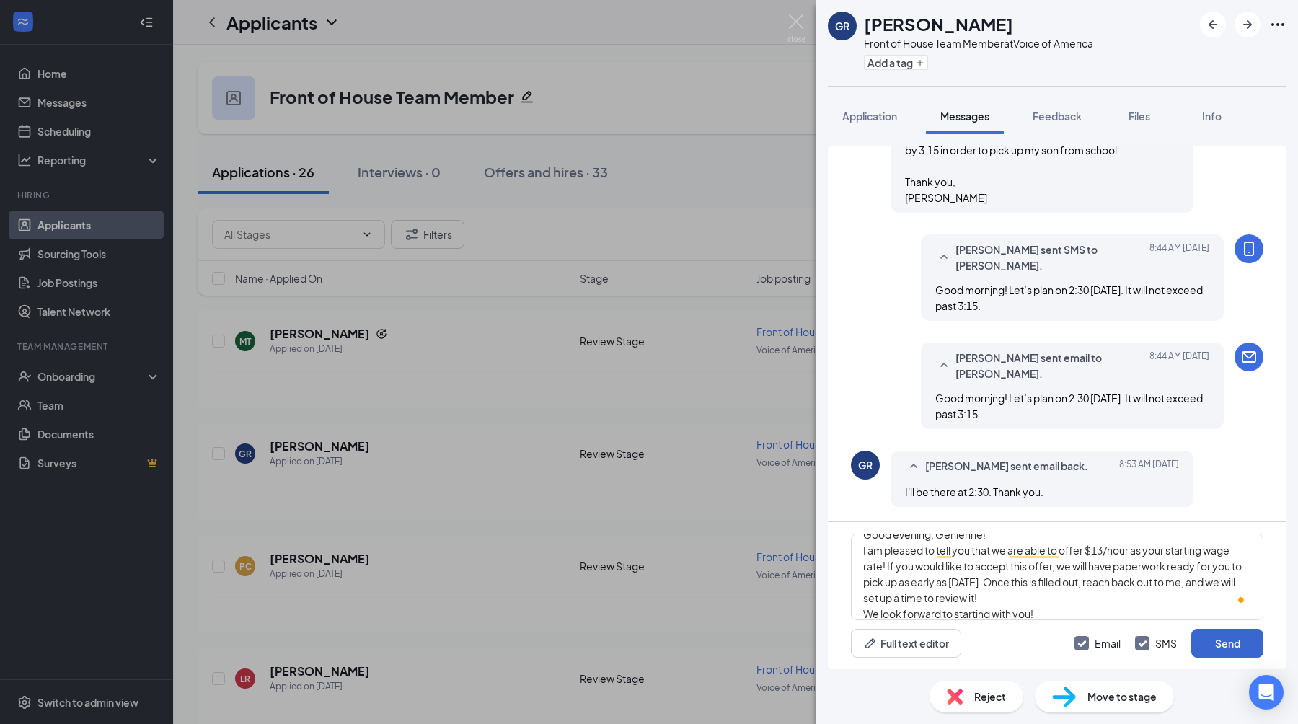 The width and height of the screenshot is (1298, 724). I want to click on svg: ArrowRight, so click(1247, 25).